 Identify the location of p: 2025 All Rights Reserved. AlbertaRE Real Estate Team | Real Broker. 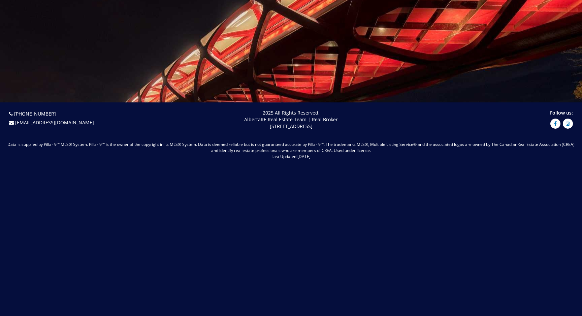
(291, 119).